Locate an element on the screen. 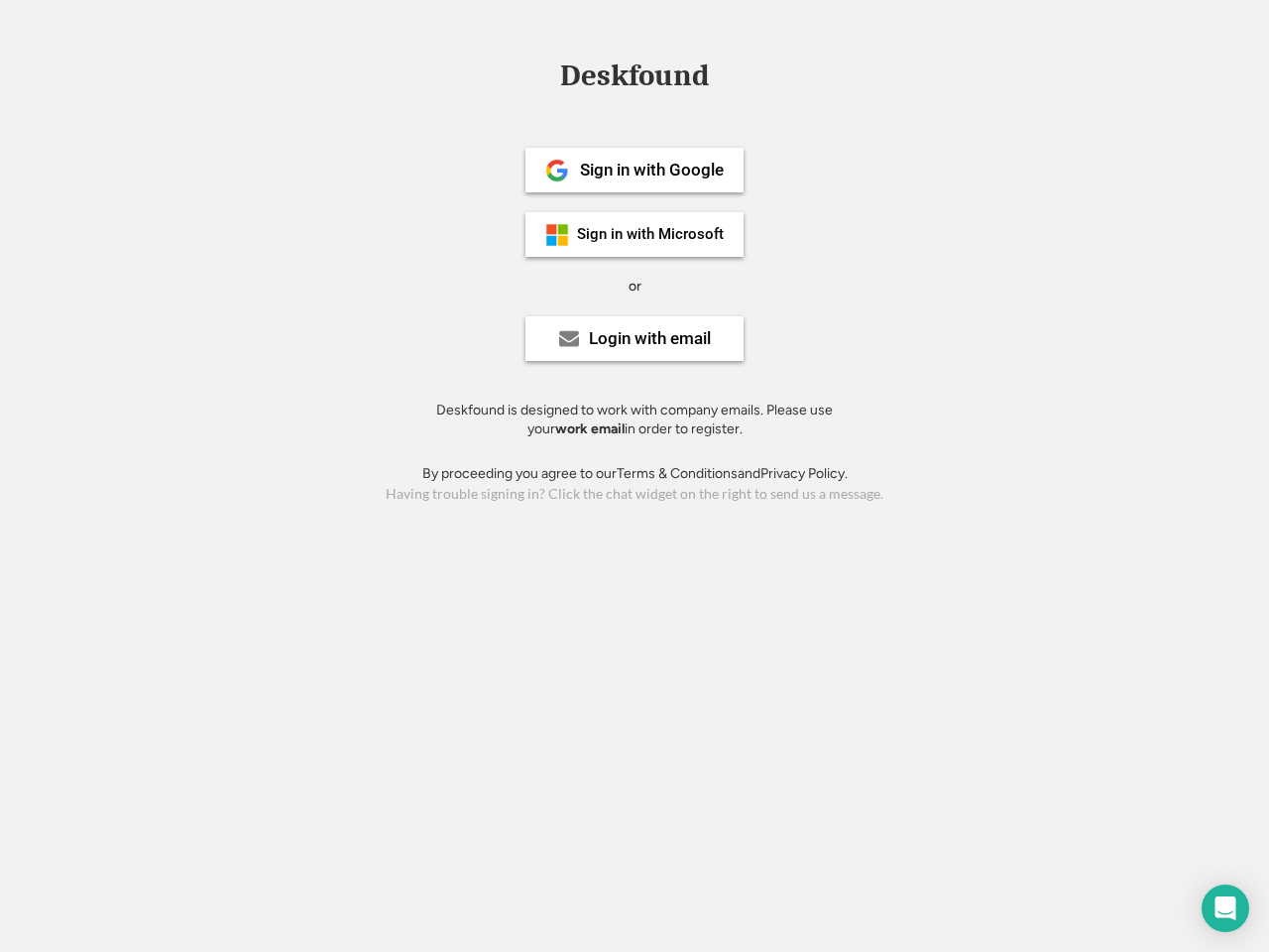 Image resolution: width=1269 pixels, height=952 pixels. div: Deskfound is designed to work with company emails. Please use your in order to register. is located at coordinates (635, 419).